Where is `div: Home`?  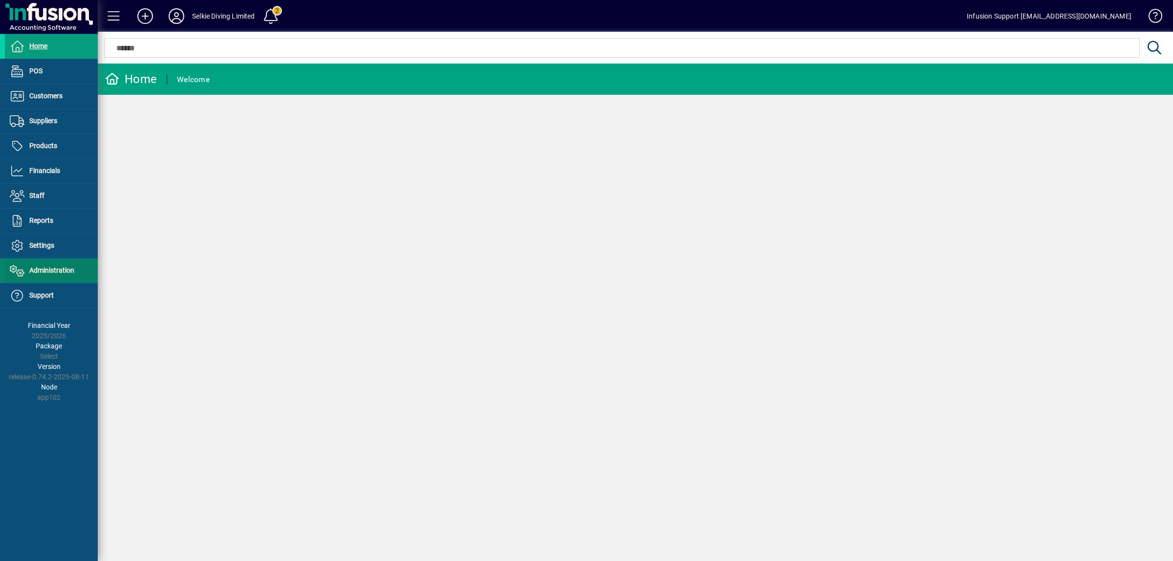
div: Home is located at coordinates (131, 79).